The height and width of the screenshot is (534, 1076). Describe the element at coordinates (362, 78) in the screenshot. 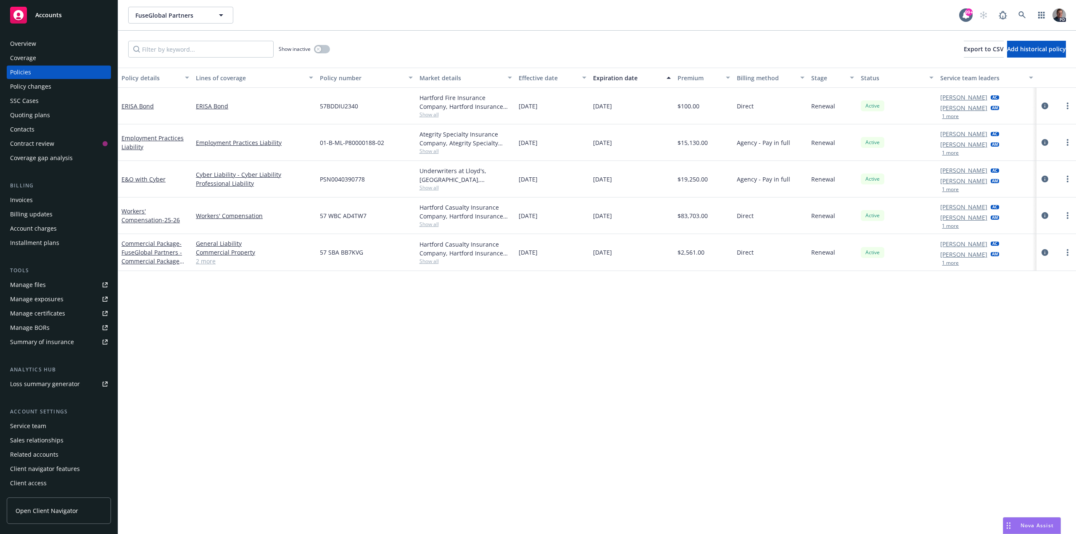

I see `div: Policy number` at that location.